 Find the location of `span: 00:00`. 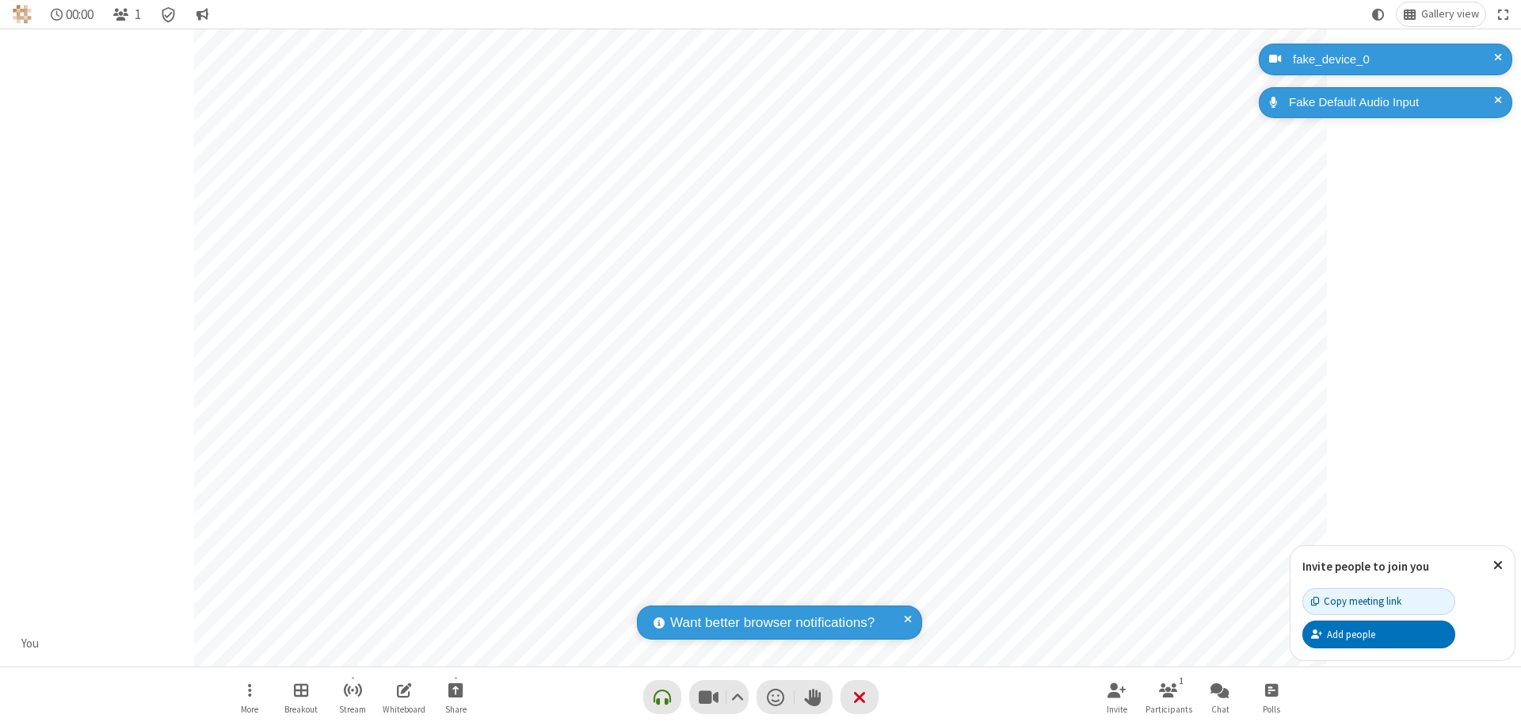

span: 00:00 is located at coordinates (79, 14).